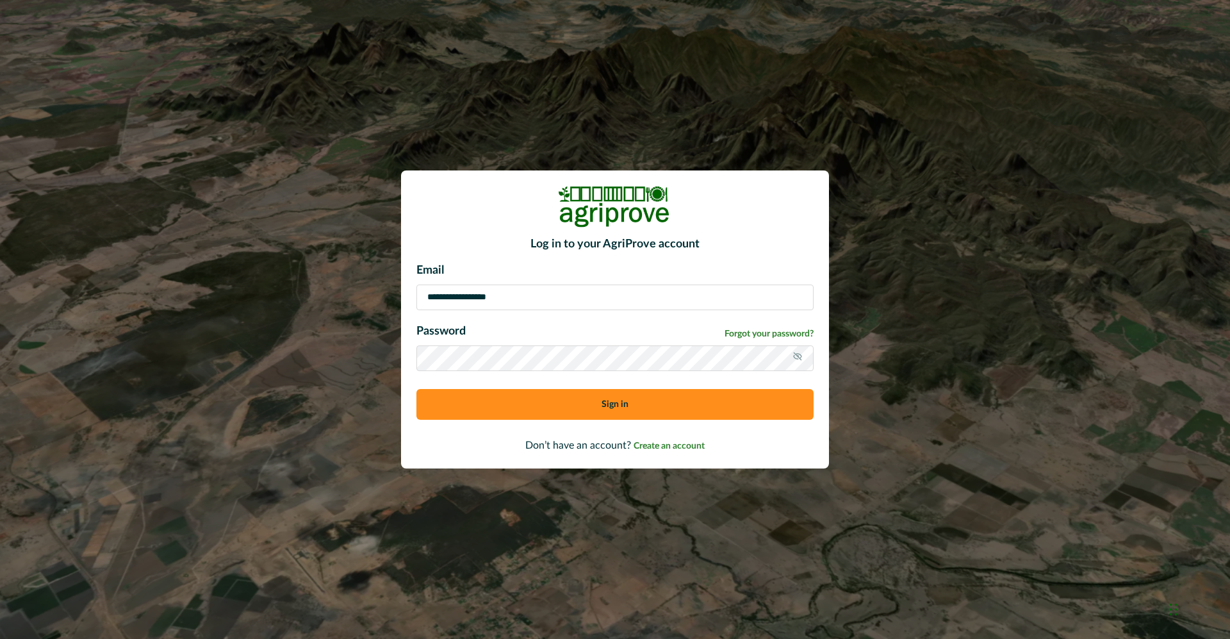  What do you see at coordinates (1198, 608) in the screenshot?
I see `div: Chat Widget` at bounding box center [1198, 608].